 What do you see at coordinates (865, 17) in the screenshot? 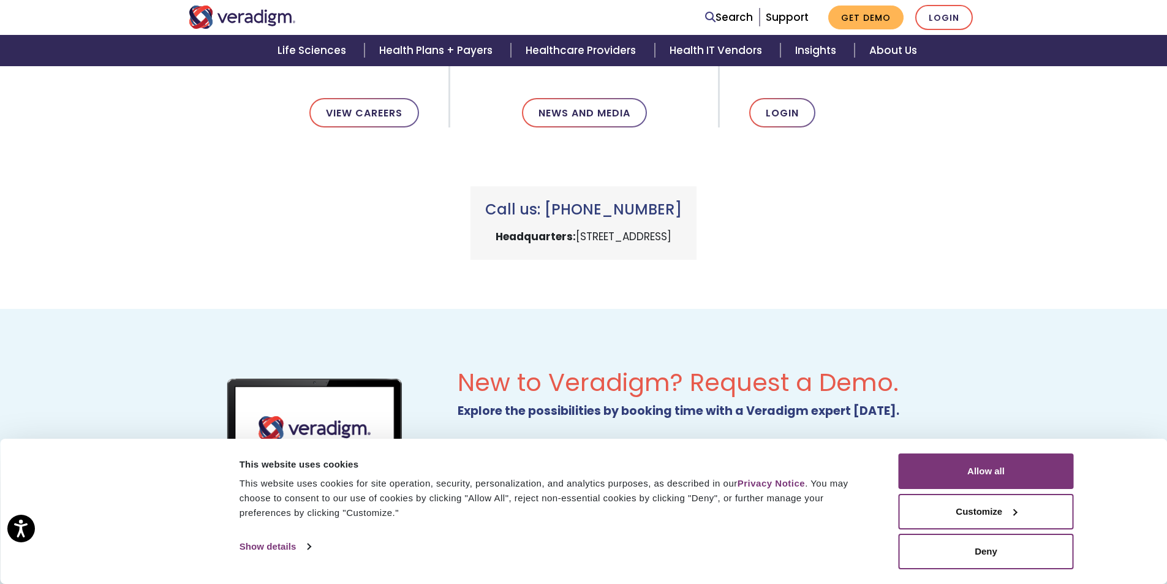
I see `a: Get Demo` at bounding box center [865, 17].